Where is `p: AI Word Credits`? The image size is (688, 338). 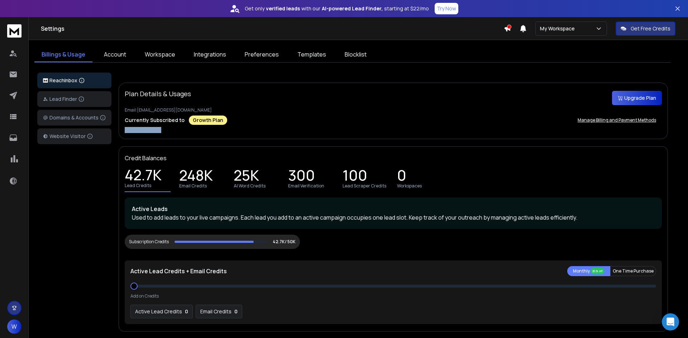 p: AI Word Credits is located at coordinates (249, 186).